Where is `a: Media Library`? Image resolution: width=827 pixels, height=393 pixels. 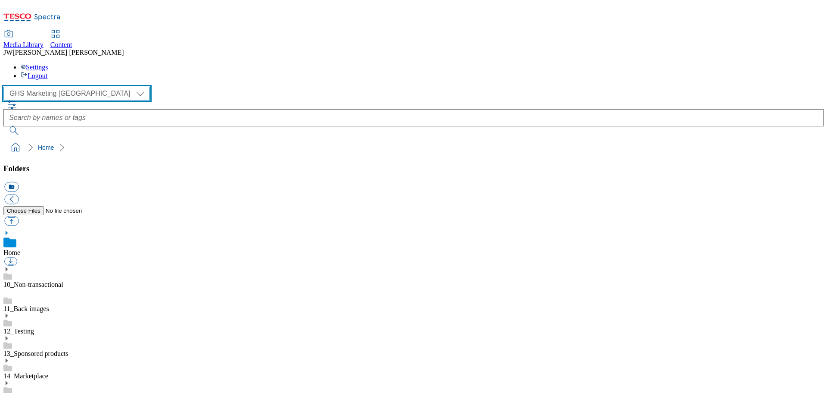
a: Media Library is located at coordinates (23, 40).